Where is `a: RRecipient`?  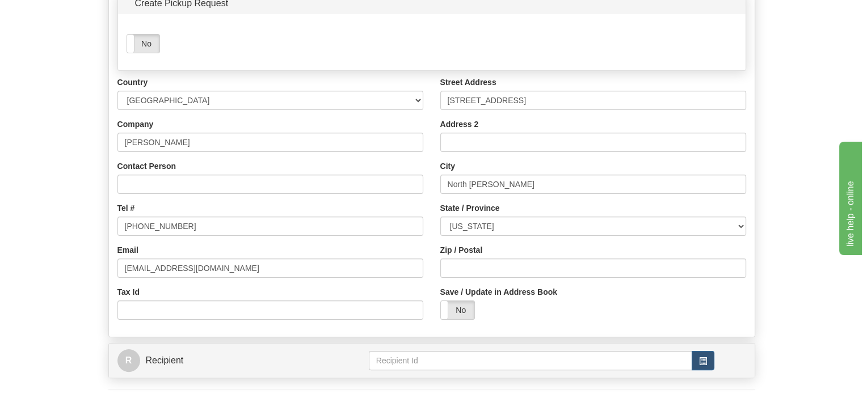
a: RRecipient is located at coordinates (228, 361).